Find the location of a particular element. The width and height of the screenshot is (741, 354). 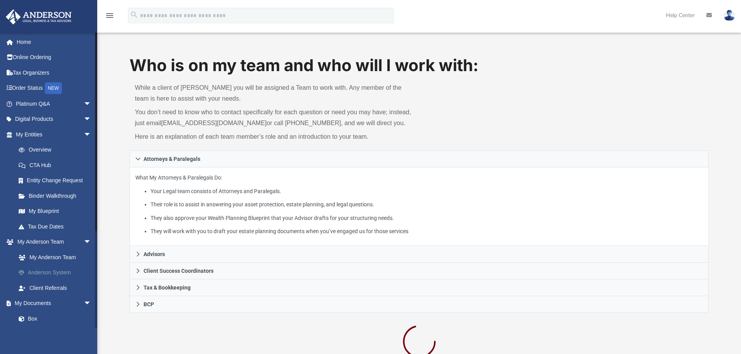

a: My Anderson Team is located at coordinates (55, 257).